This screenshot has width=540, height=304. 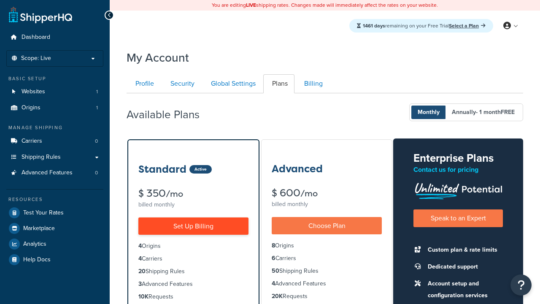 I want to click on strong: 8, so click(x=273, y=245).